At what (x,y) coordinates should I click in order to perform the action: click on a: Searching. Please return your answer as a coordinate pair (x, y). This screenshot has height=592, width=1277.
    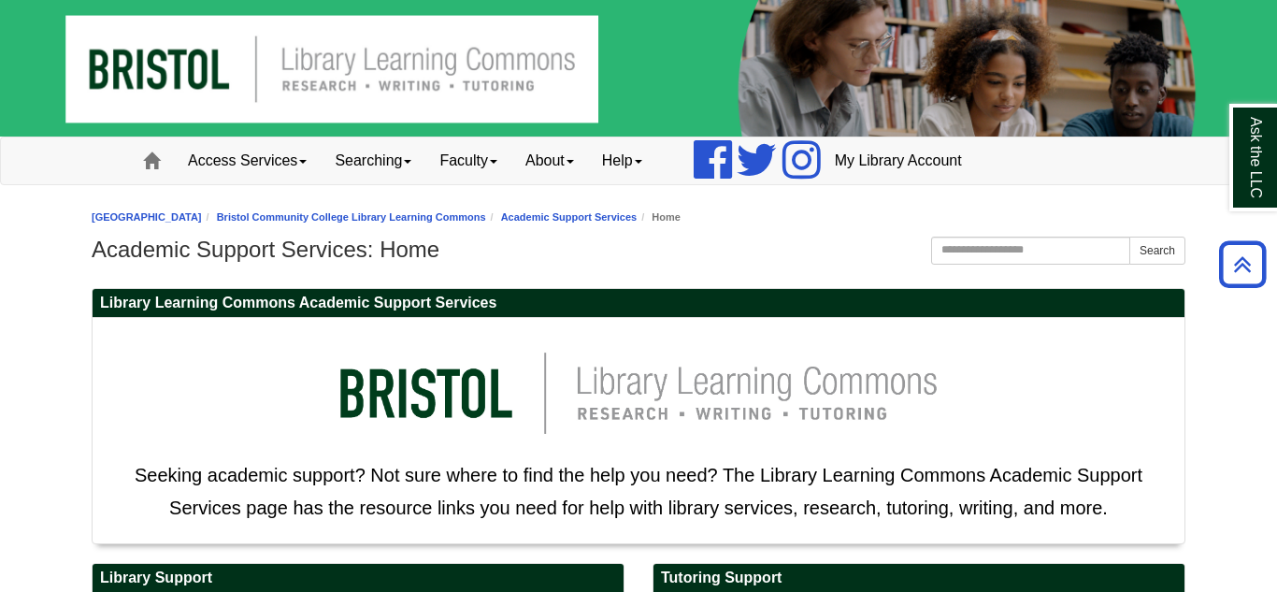
    Looking at the image, I should click on (373, 161).